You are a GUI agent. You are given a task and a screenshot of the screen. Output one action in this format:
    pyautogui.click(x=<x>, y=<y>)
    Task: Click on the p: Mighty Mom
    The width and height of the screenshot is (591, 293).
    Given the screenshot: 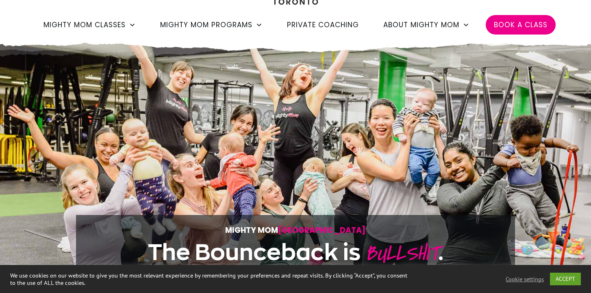 What is the action you would take?
    pyautogui.click(x=296, y=230)
    